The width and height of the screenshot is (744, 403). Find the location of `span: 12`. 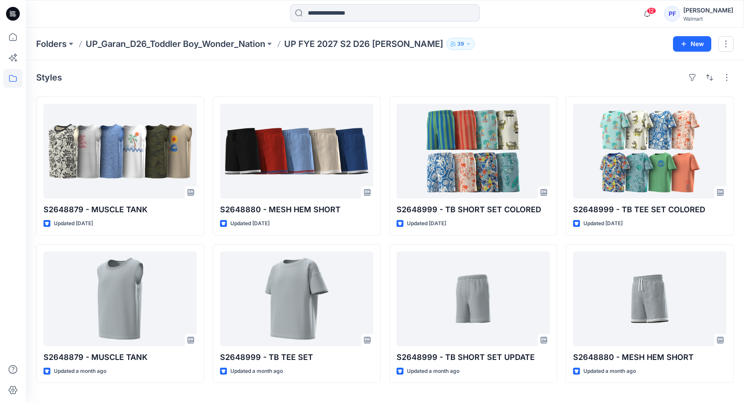

span: 12 is located at coordinates (652, 11).